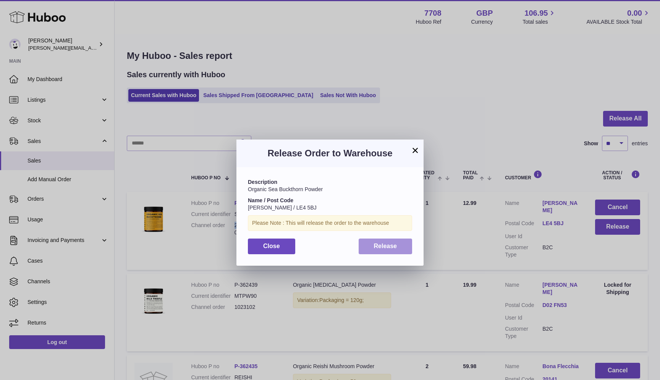 This screenshot has height=380, width=660. What do you see at coordinates (385, 246) in the screenshot?
I see `span: Release` at bounding box center [385, 246].